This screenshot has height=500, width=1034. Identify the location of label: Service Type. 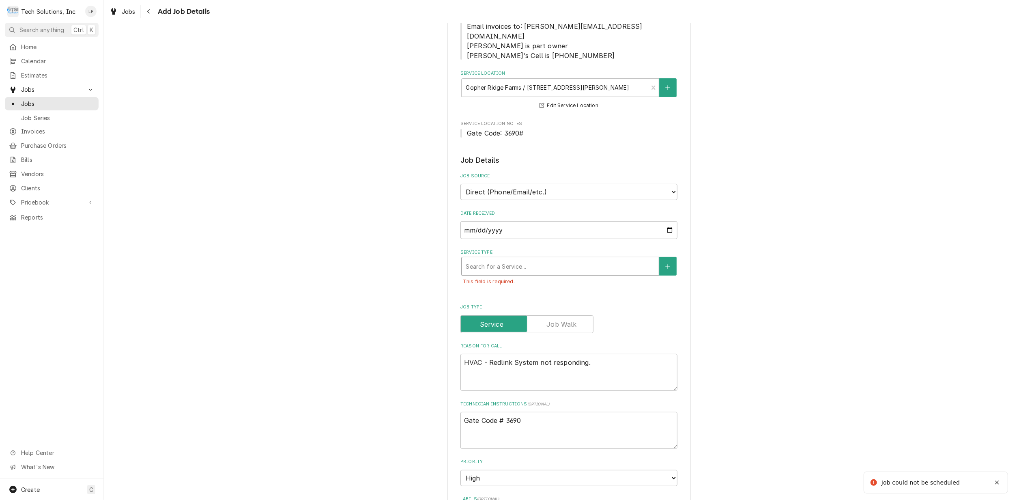
(569, 252).